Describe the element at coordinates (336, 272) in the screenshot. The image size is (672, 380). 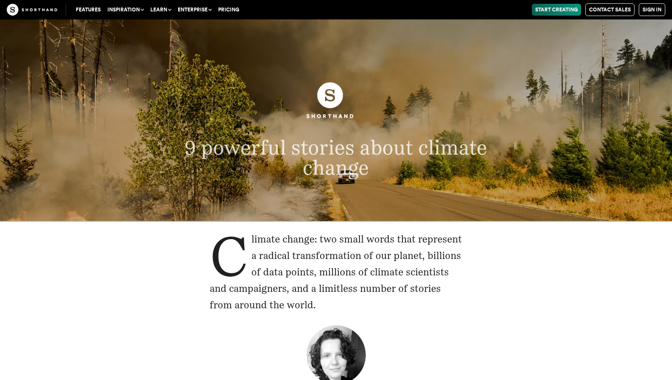
I see `p: Climate change: two small words that represent a radical transformation of our planet, billions o...` at that location.